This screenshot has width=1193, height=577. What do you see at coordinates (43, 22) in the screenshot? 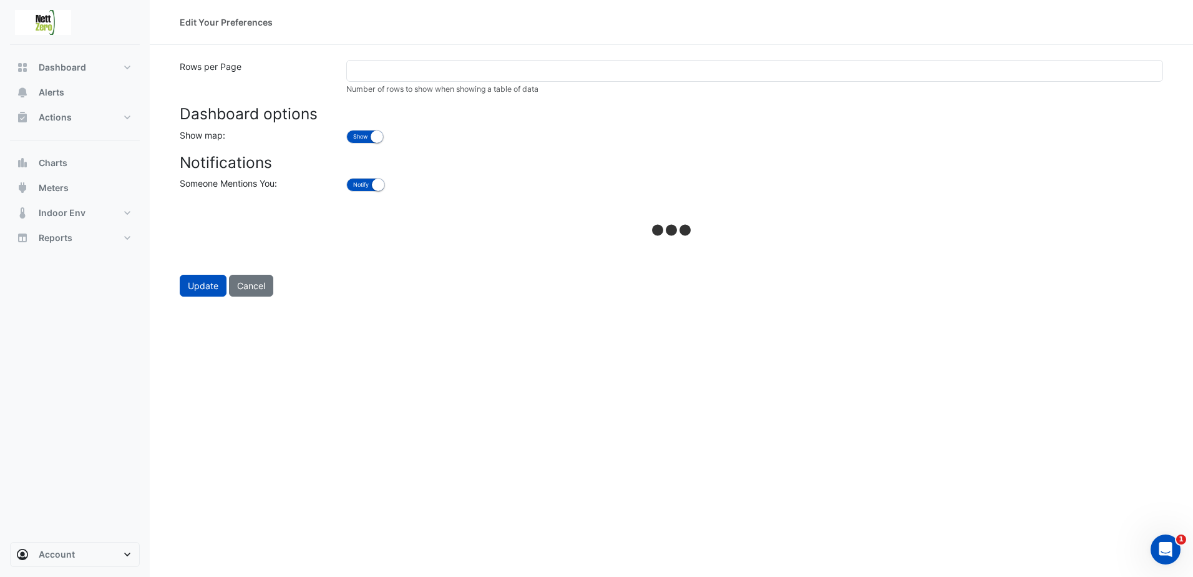
I see `img: Company Logo` at bounding box center [43, 22].